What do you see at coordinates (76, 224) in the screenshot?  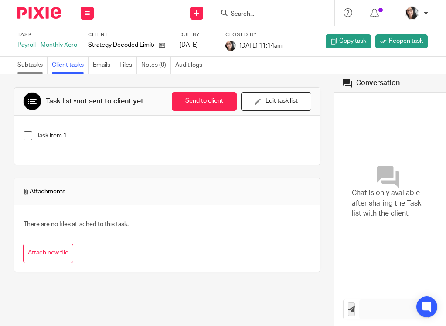 I see `span: There are no files attached to this task.` at bounding box center [76, 224].